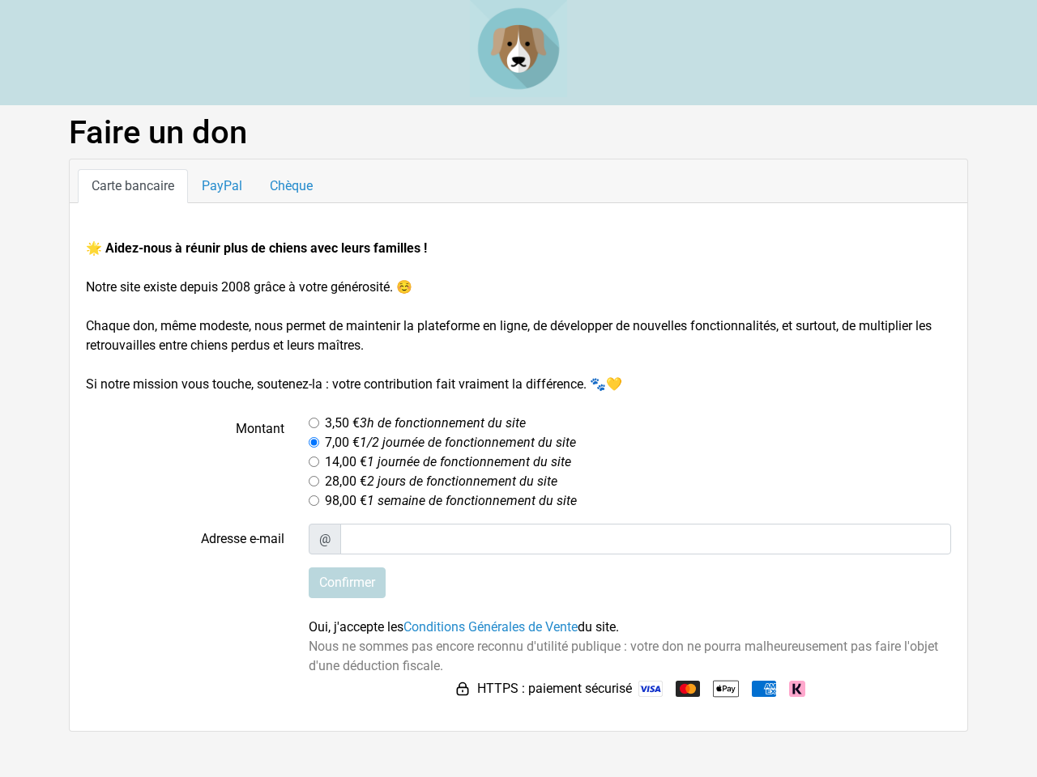  Describe the element at coordinates (467, 442) in the screenshot. I see `i: 1/2 journée de fonctionnement du site` at that location.